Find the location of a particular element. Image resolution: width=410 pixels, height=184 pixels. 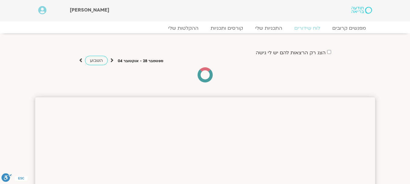

a: קורסים ותכניות is located at coordinates (227, 28).